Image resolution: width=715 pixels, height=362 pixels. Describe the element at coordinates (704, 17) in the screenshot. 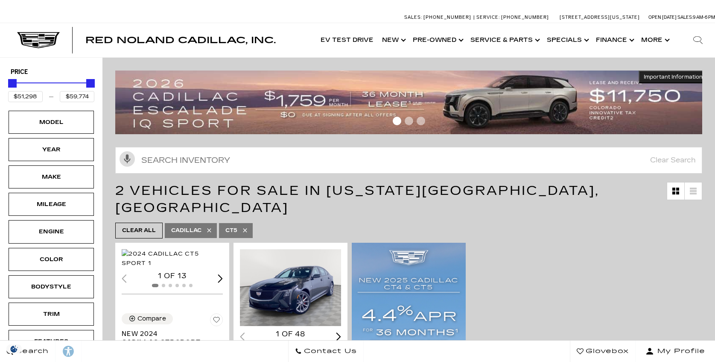

I see `span: 9 AM-6 PM` at that location.